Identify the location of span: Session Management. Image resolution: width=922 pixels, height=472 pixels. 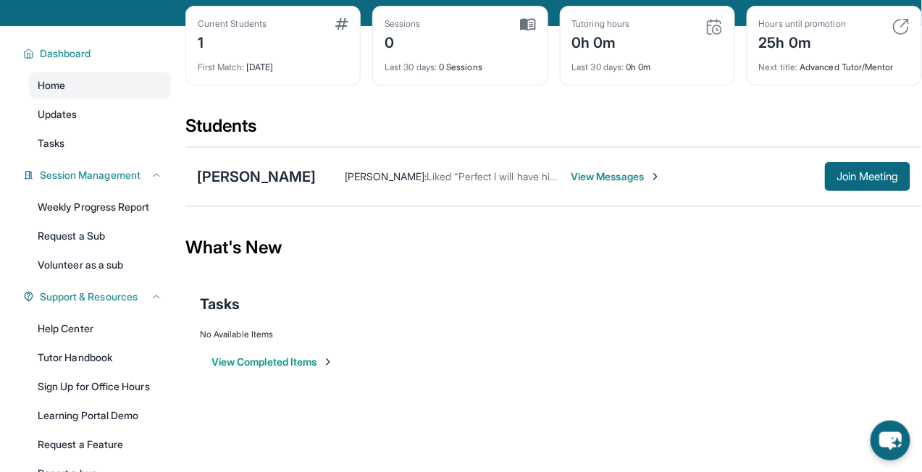
(90, 175).